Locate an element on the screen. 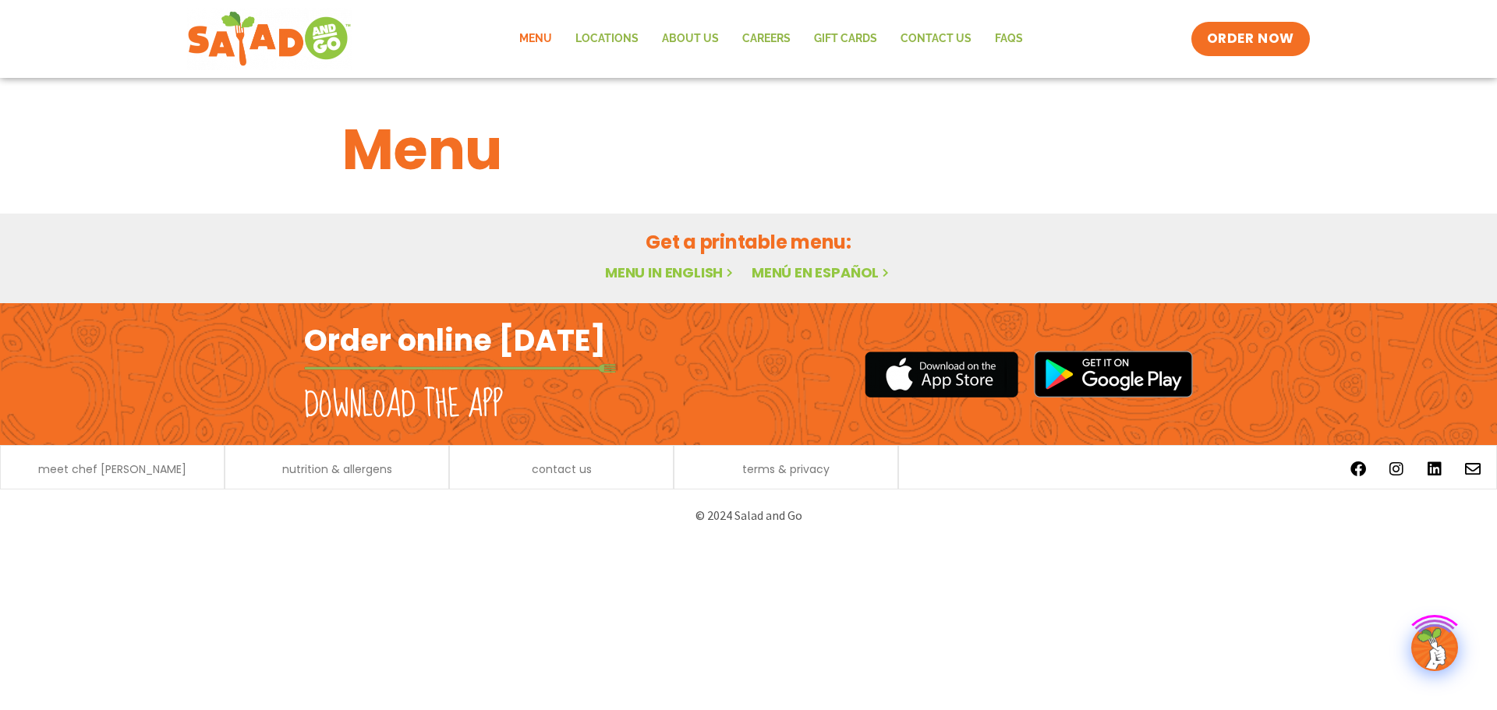  img: fork is located at coordinates (460, 368).